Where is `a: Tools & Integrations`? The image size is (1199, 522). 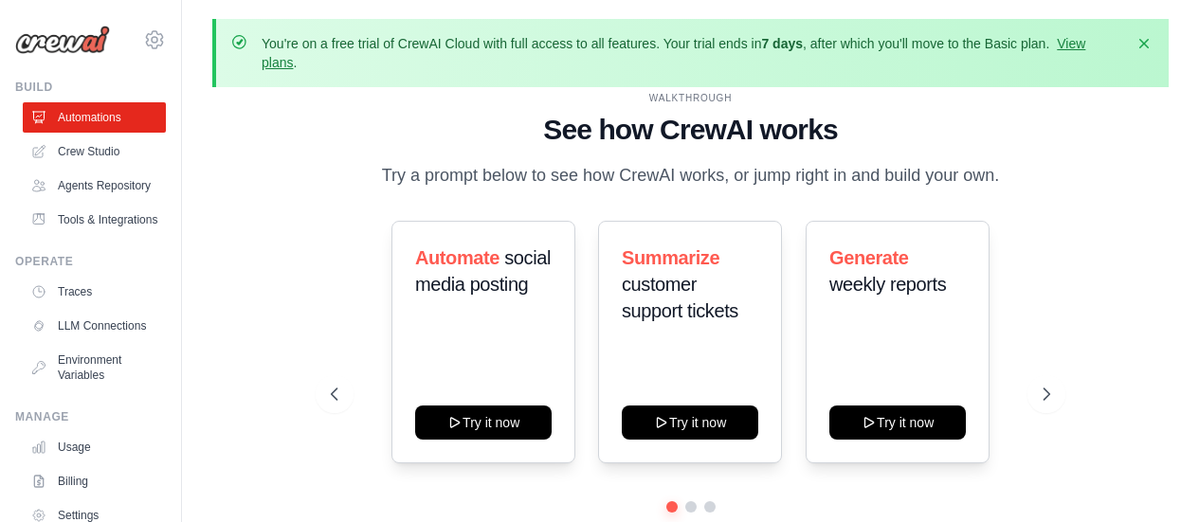 a: Tools & Integrations is located at coordinates (94, 220).